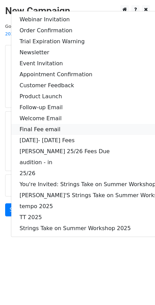 The height and width of the screenshot is (305, 155). I want to click on h2: New Campaign, so click(78, 11).